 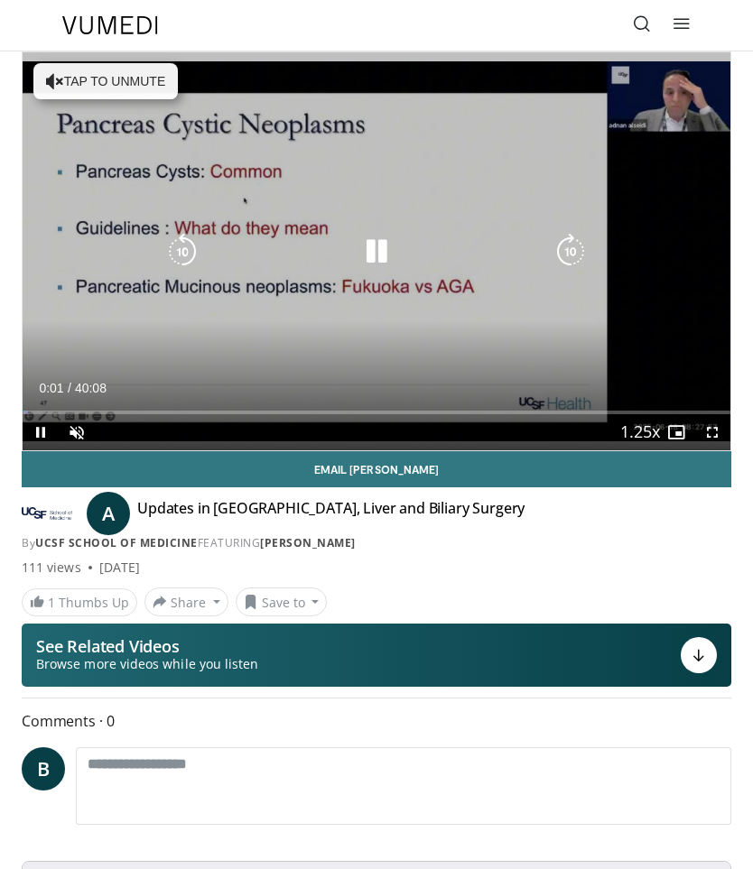 What do you see at coordinates (640, 432) in the screenshot?
I see `button: Playback Rate` at bounding box center [640, 432].